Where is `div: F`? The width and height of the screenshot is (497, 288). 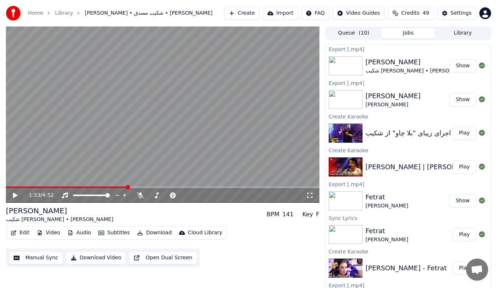
div: F is located at coordinates (317, 215).